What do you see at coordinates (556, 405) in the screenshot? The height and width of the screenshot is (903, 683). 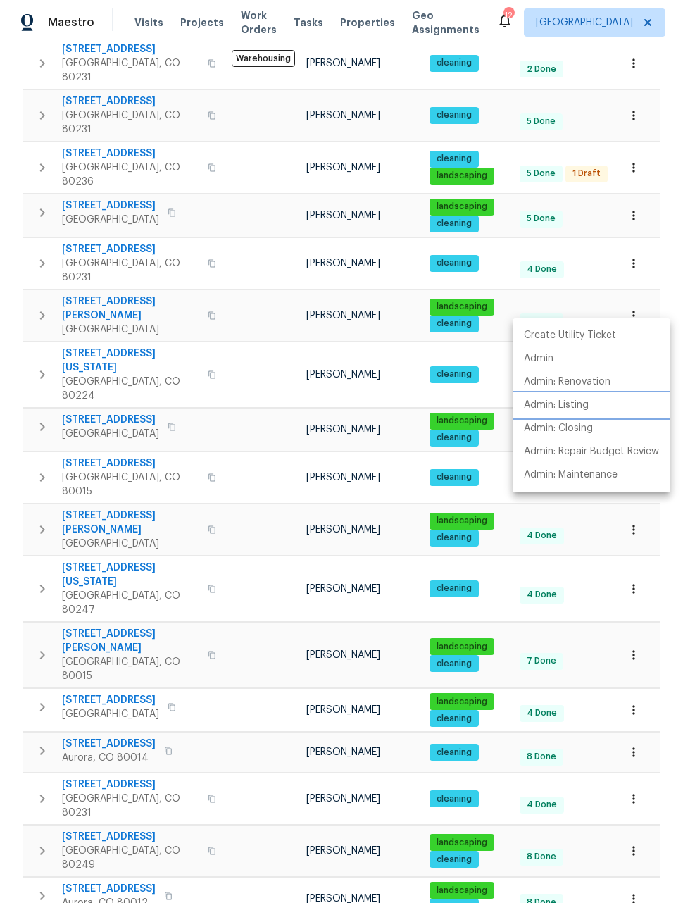 I see `p: Admin: Listing` at bounding box center [556, 405].